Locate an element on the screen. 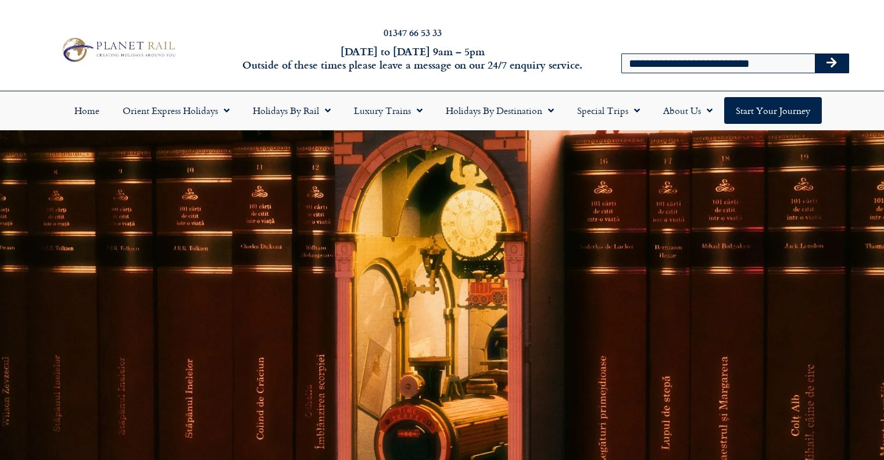  a: Special Trips is located at coordinates (609, 110).